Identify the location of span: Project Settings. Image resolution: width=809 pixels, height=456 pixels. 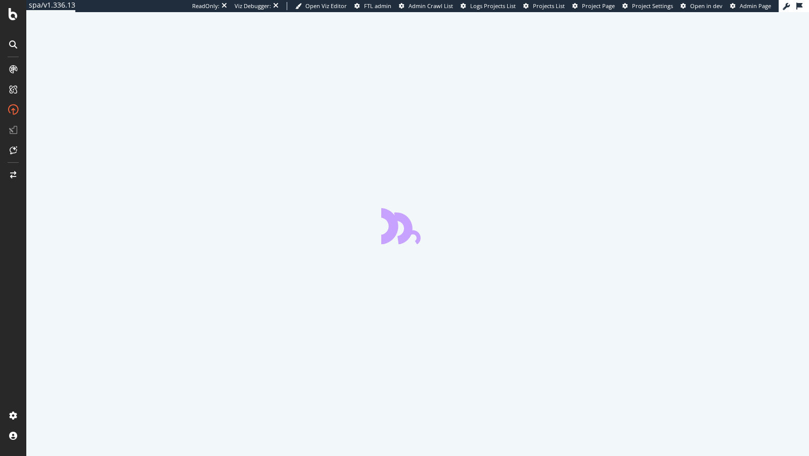
(652, 6).